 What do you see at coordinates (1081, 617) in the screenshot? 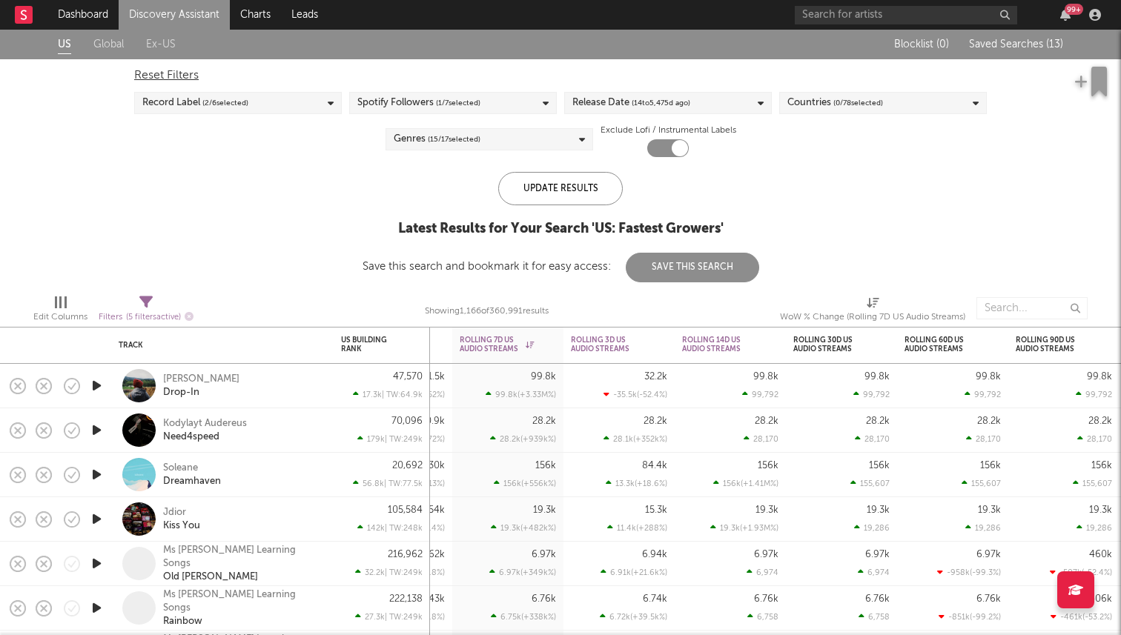
I see `div: -461k ( -53.2 % )` at bounding box center [1081, 617].